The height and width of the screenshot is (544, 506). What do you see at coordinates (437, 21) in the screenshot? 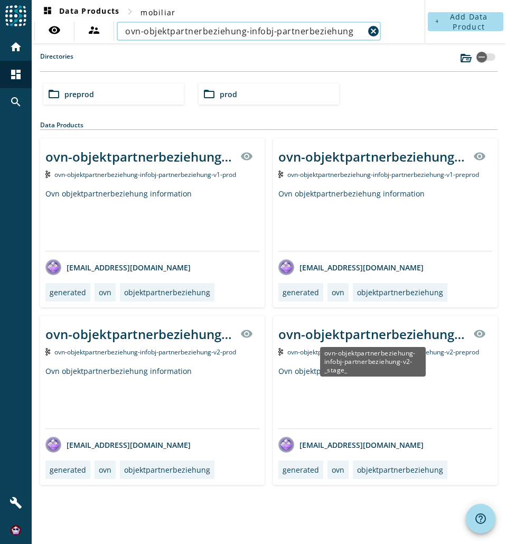
I see `mat-icon: add` at bounding box center [437, 21].